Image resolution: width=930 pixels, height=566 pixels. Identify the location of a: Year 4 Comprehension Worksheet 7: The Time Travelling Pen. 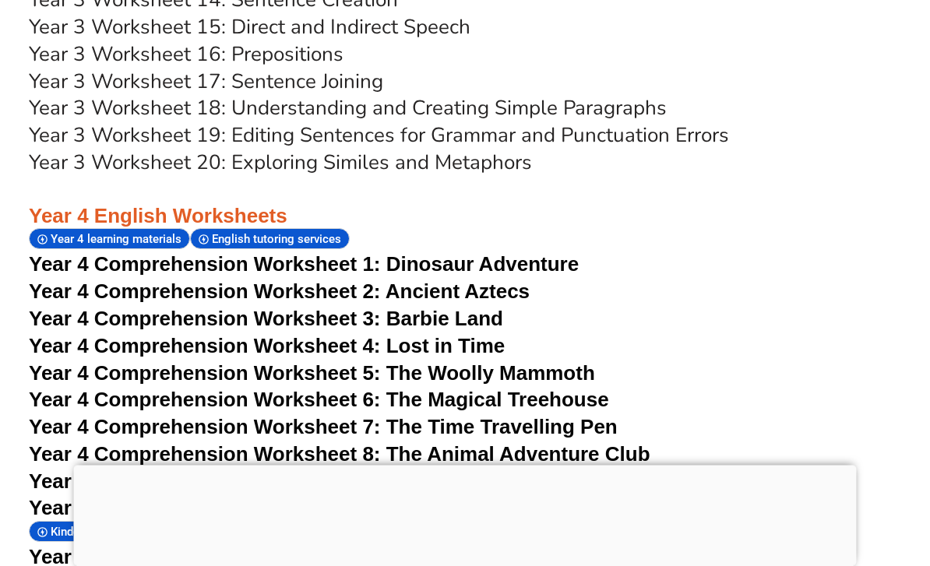
(323, 428).